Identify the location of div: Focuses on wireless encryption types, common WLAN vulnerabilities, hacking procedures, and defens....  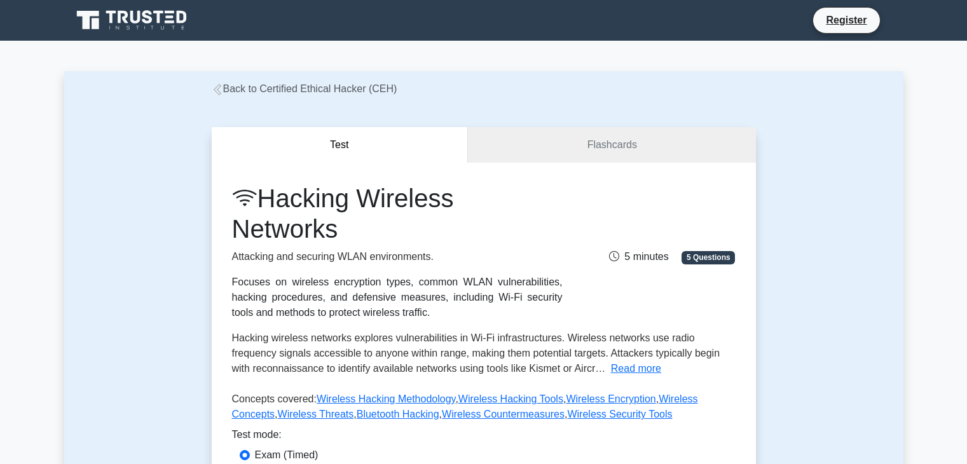
(397, 297).